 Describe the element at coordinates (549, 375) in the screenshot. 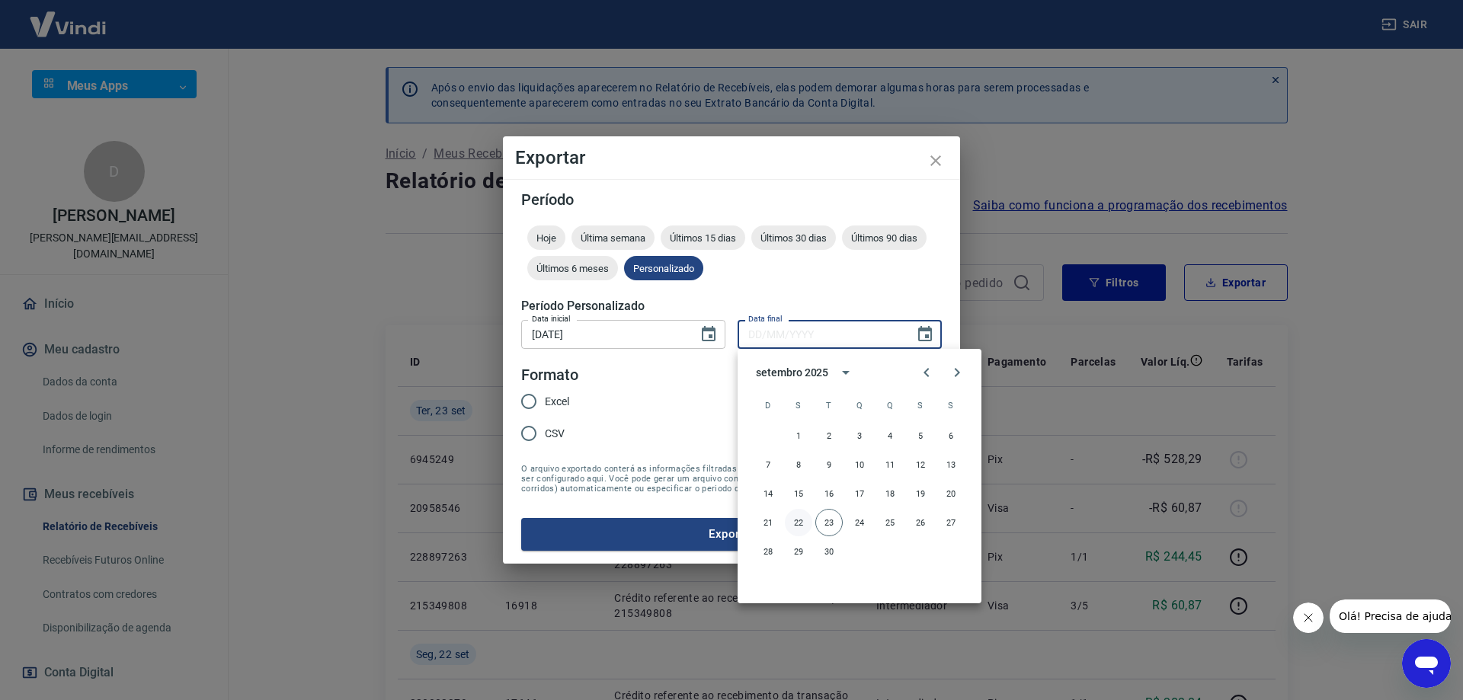

I see `legend: Formato` at that location.